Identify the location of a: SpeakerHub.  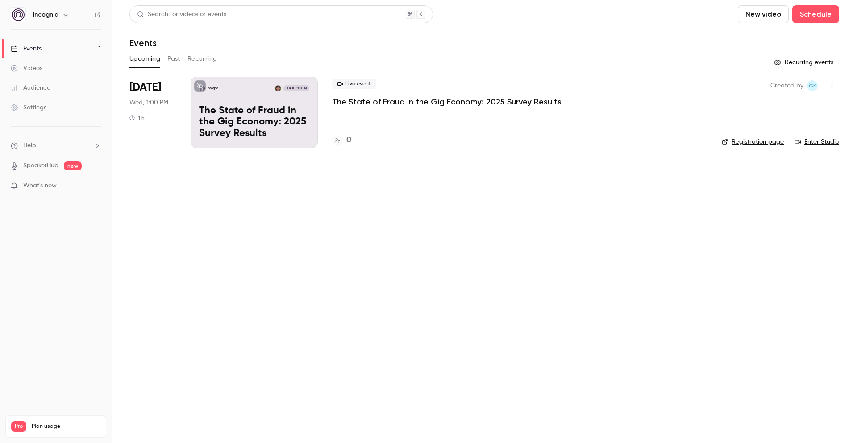
(41, 166).